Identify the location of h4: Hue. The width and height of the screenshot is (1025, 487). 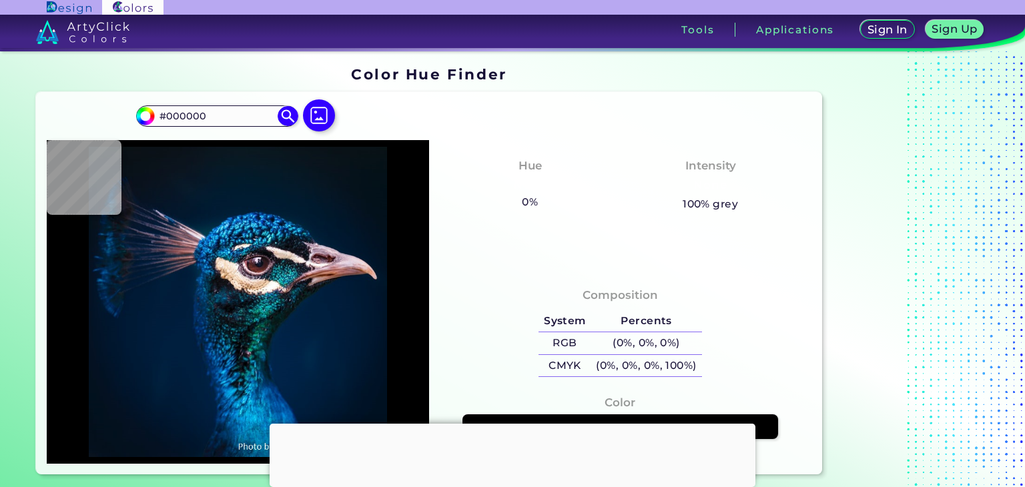
(530, 165).